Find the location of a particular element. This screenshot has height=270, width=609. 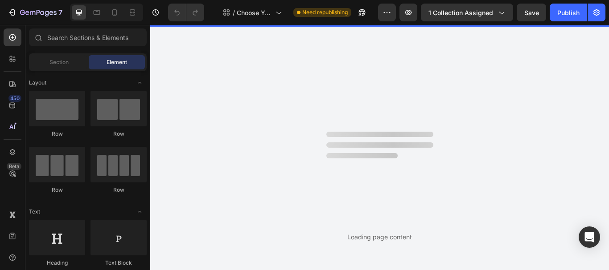

span: Need republishing is located at coordinates (325, 12).